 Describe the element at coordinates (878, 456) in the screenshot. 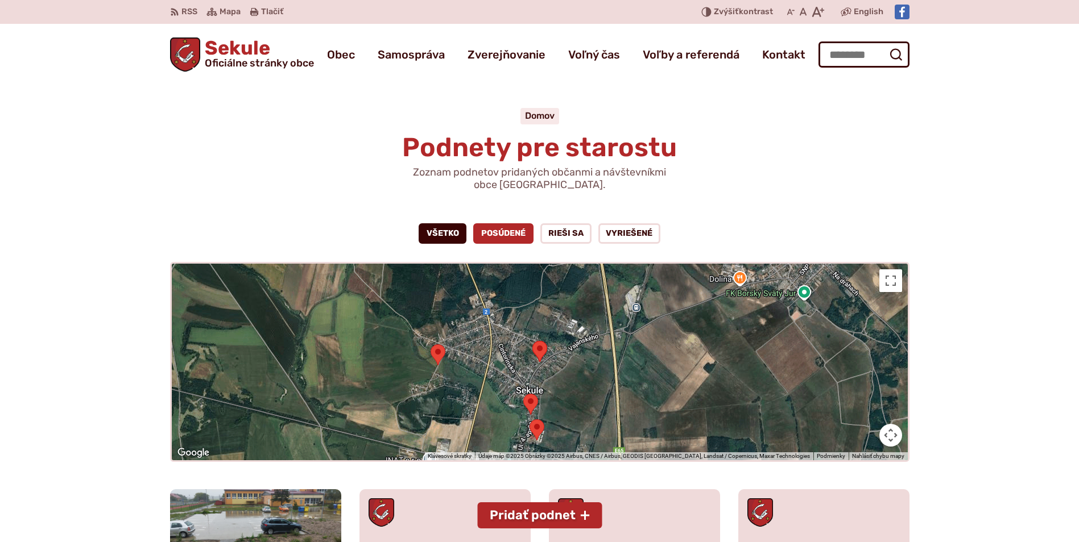

I see `a: Nahlásiť chybu mapy` at that location.